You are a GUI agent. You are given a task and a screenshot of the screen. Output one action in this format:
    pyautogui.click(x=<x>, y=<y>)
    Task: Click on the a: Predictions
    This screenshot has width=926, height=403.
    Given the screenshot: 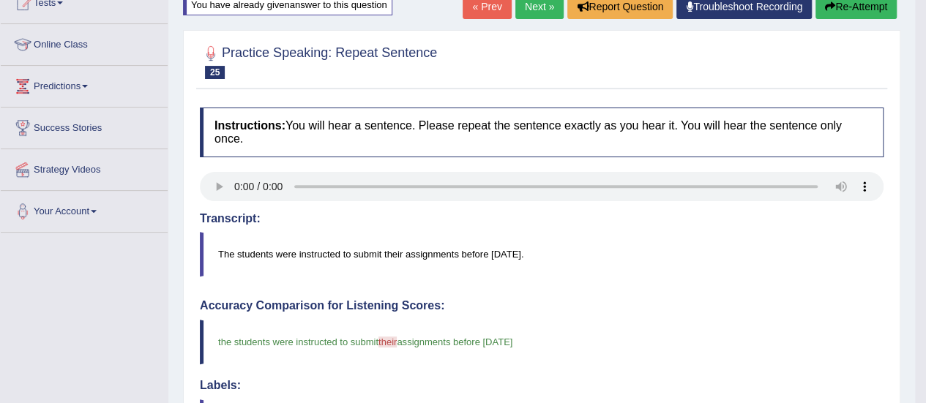 What is the action you would take?
    pyautogui.click(x=84, y=84)
    